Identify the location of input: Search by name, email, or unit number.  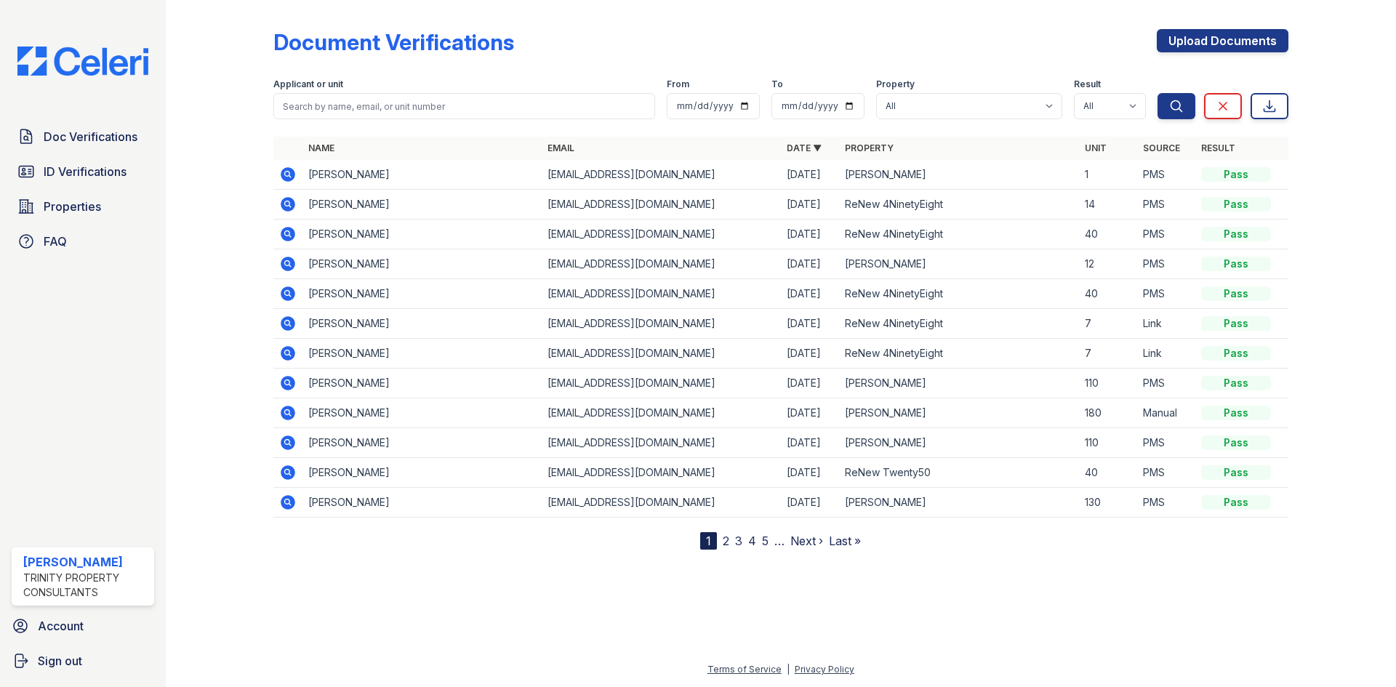
(464, 106).